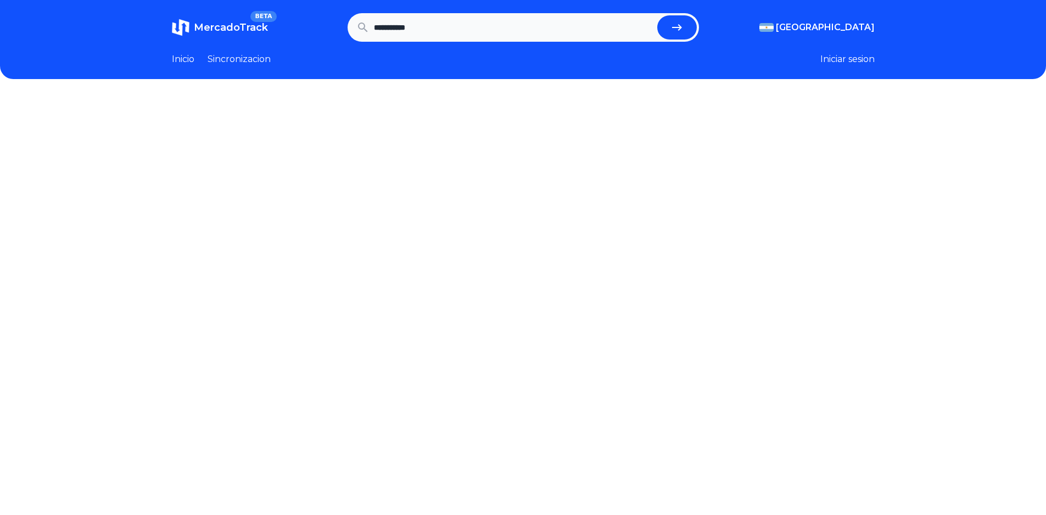  Describe the element at coordinates (263, 16) in the screenshot. I see `span: BETA` at that location.